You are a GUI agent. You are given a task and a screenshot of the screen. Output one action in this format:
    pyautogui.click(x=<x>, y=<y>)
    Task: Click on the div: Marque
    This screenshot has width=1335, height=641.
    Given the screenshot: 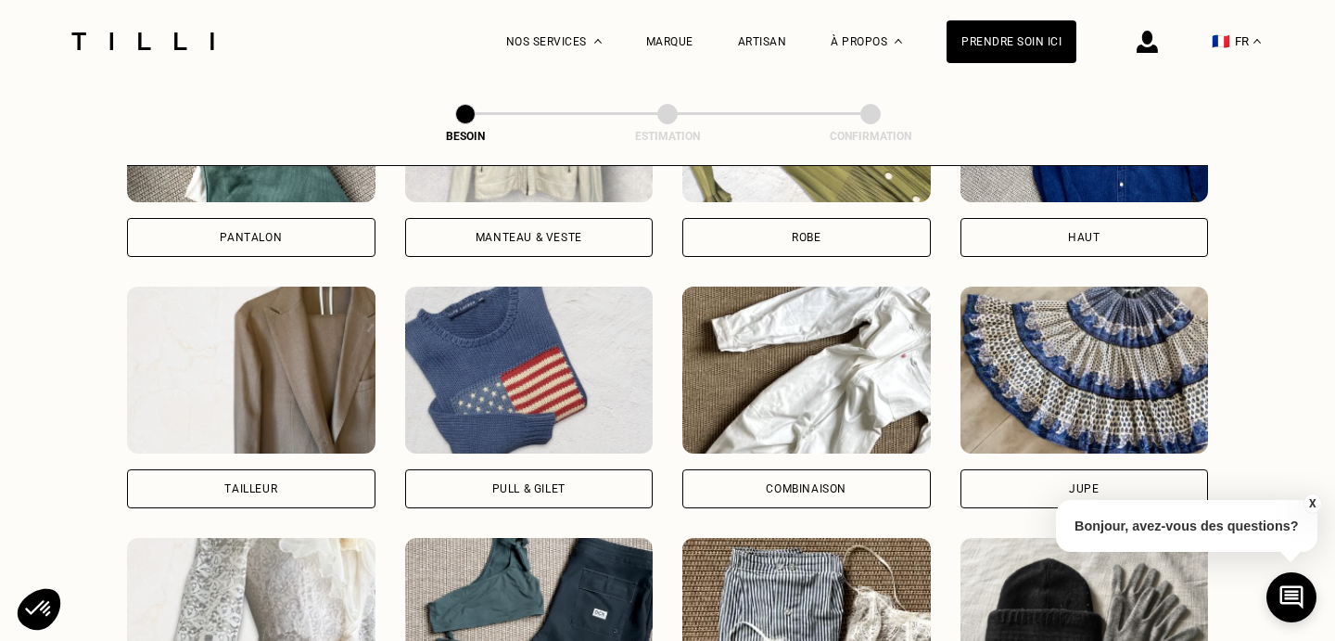 What is the action you would take?
    pyautogui.click(x=669, y=42)
    